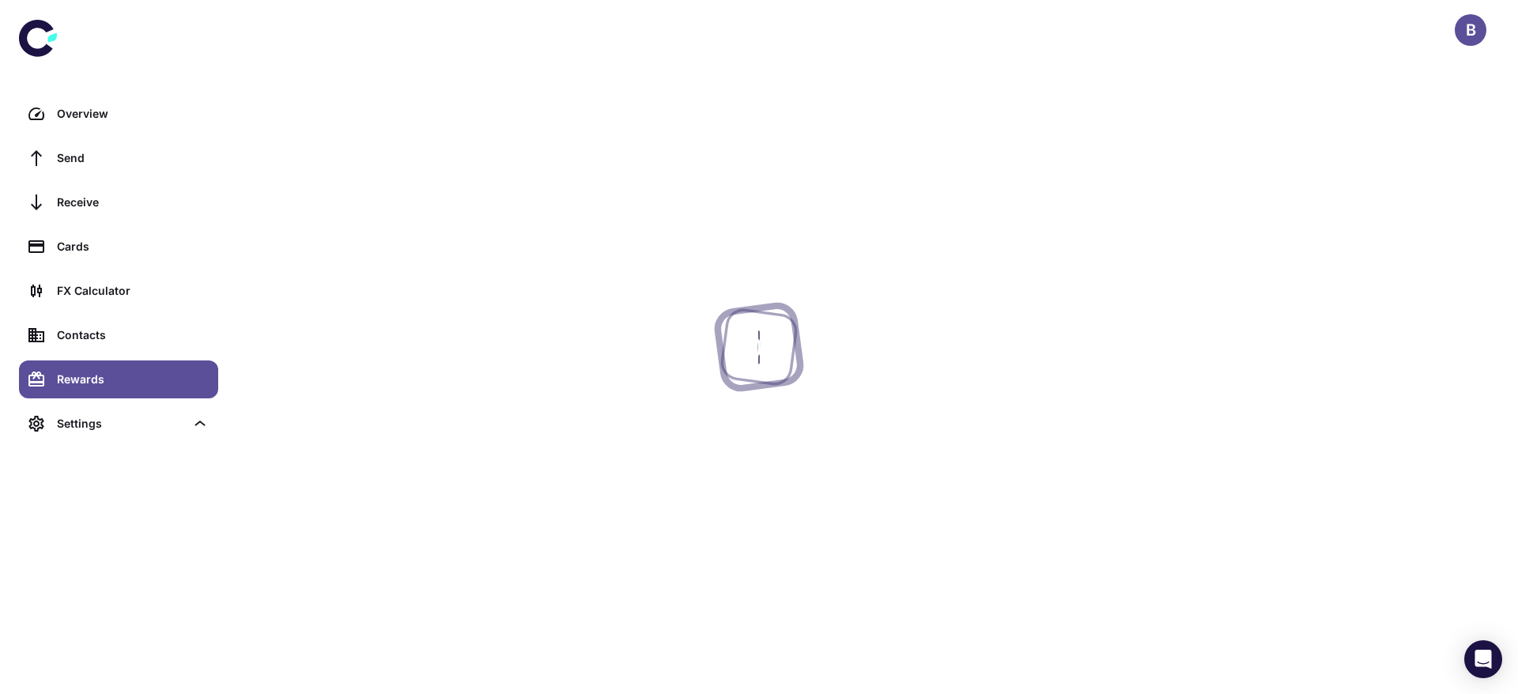 This screenshot has height=694, width=1518. Describe the element at coordinates (1484, 660) in the screenshot. I see `div: Open Intercom Messenger` at that location.